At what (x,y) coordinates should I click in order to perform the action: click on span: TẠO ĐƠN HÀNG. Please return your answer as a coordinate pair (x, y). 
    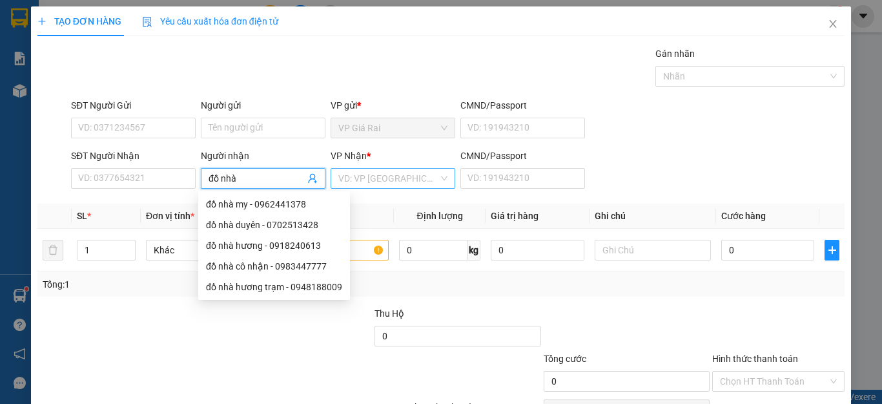
    Looking at the image, I should click on (79, 21).